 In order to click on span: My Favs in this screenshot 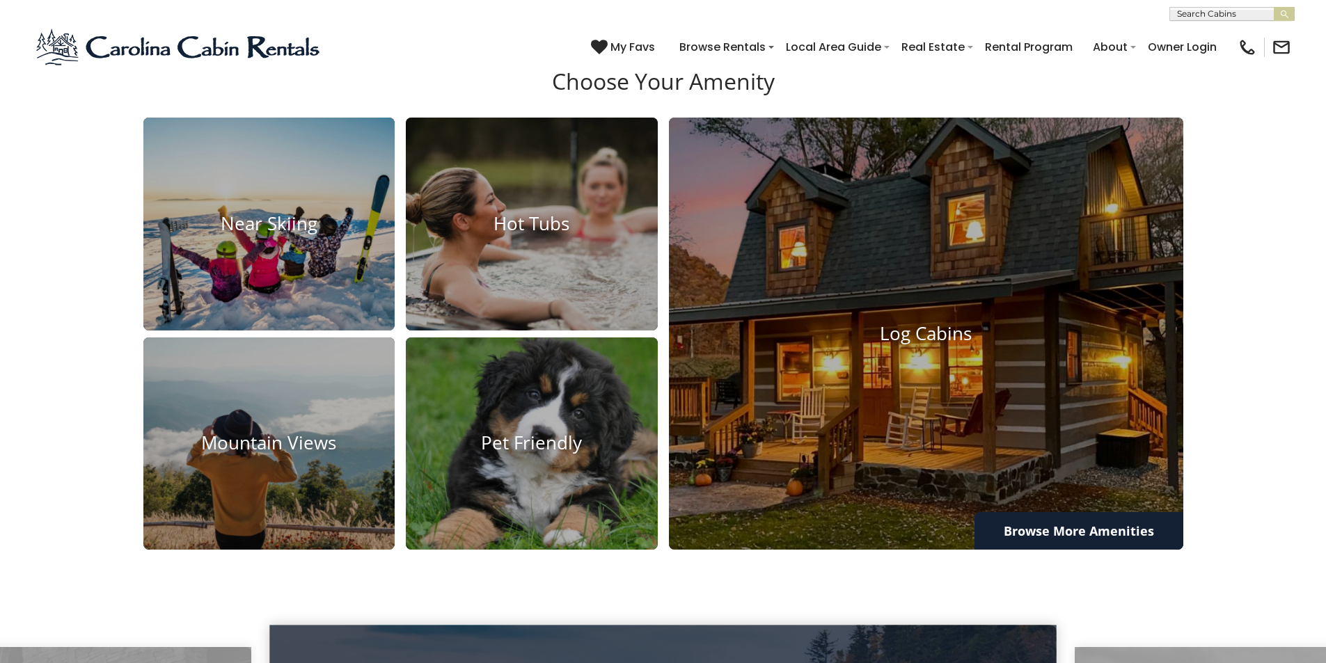, I will do `click(633, 47)`.